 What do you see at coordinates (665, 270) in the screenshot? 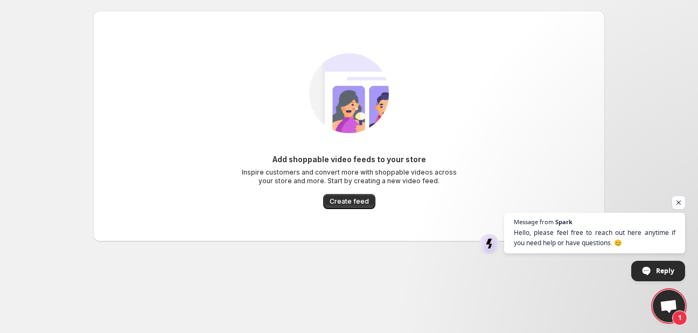
I see `span: Reply` at bounding box center [665, 270].